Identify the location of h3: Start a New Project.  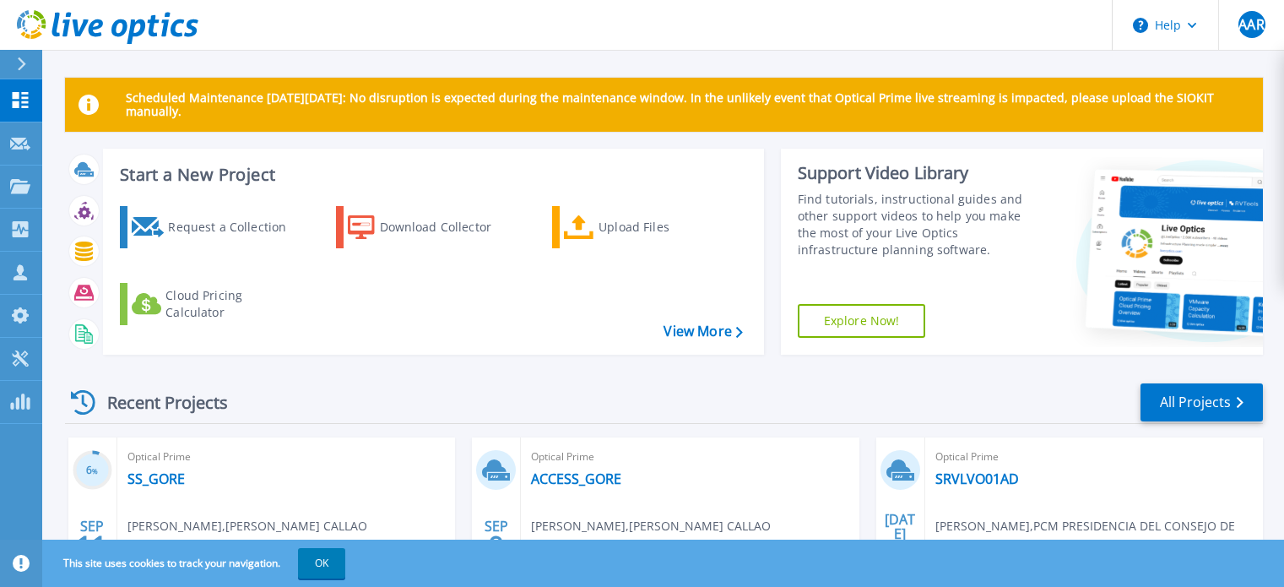
(431, 175).